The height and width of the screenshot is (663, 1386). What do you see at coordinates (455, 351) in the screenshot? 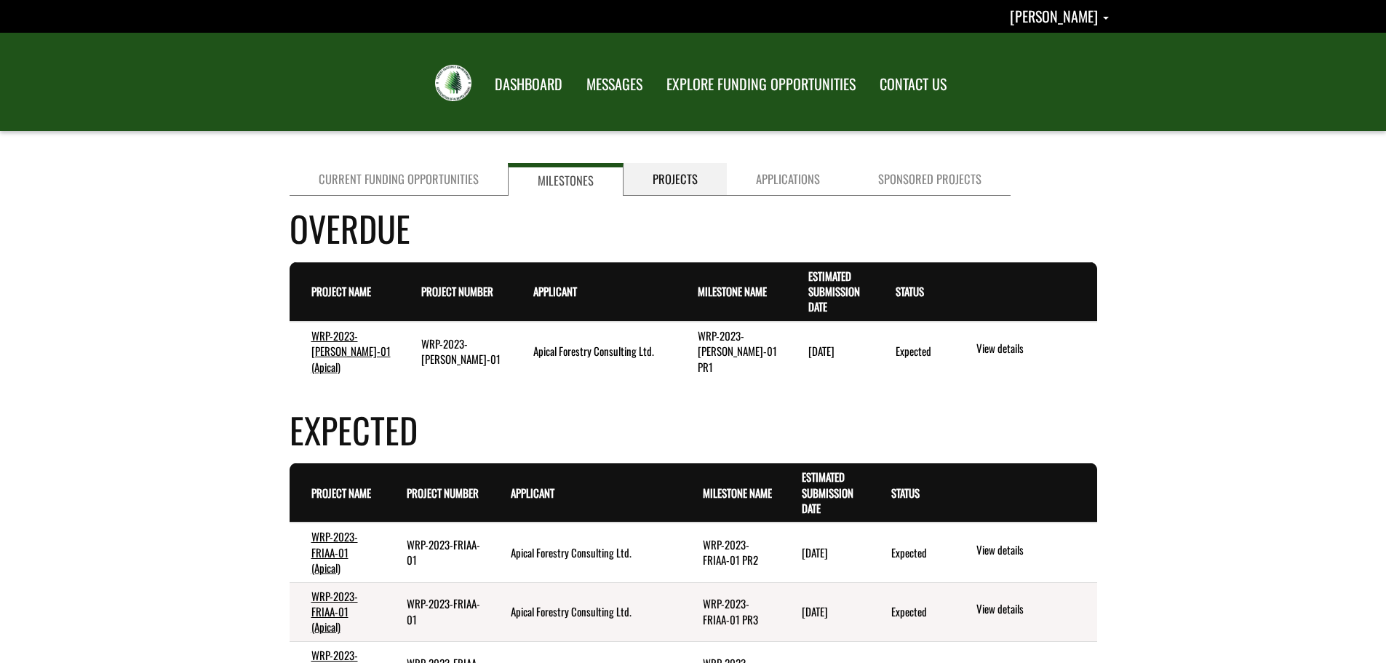
I see `td: WRP-2023-BRISCO-01` at bounding box center [455, 351].